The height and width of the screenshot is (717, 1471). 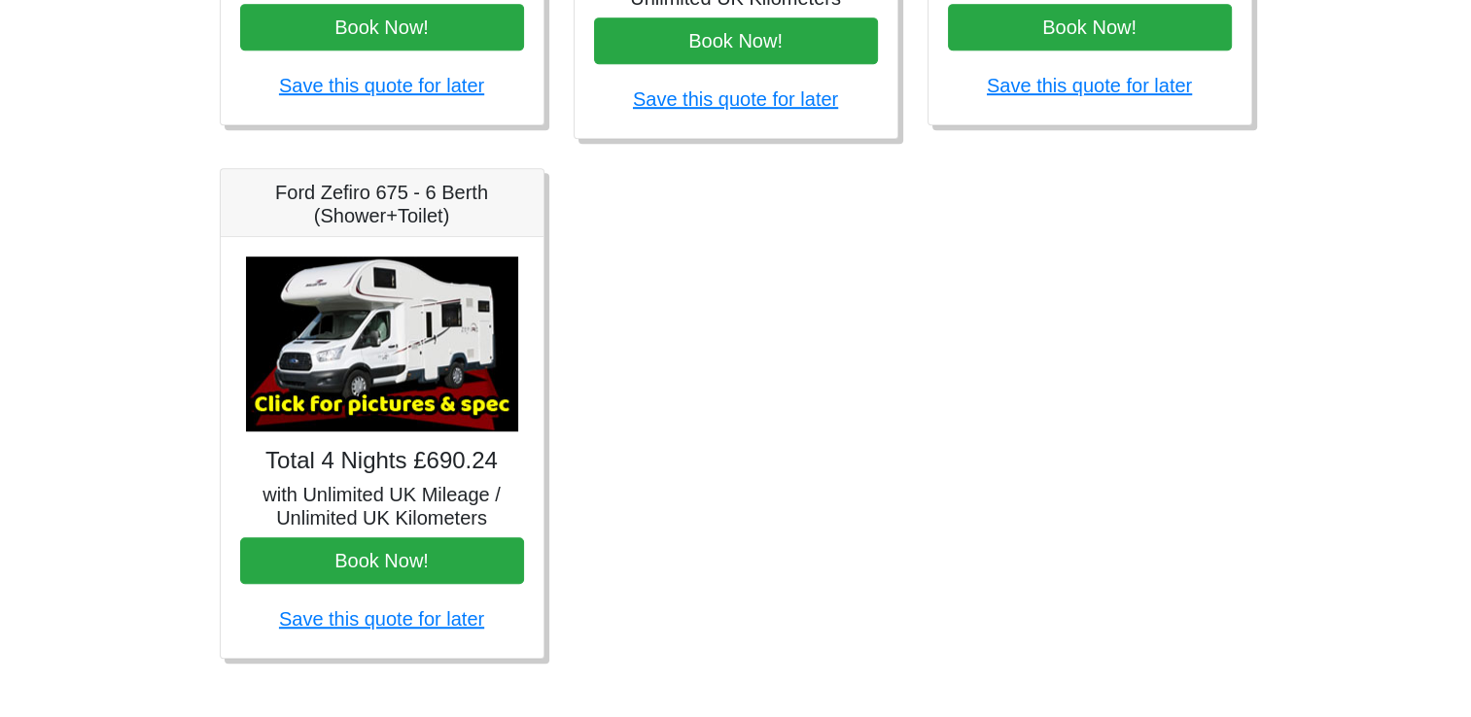 What do you see at coordinates (382, 461) in the screenshot?
I see `h4: Total 4 Nights £690.24` at bounding box center [382, 461].